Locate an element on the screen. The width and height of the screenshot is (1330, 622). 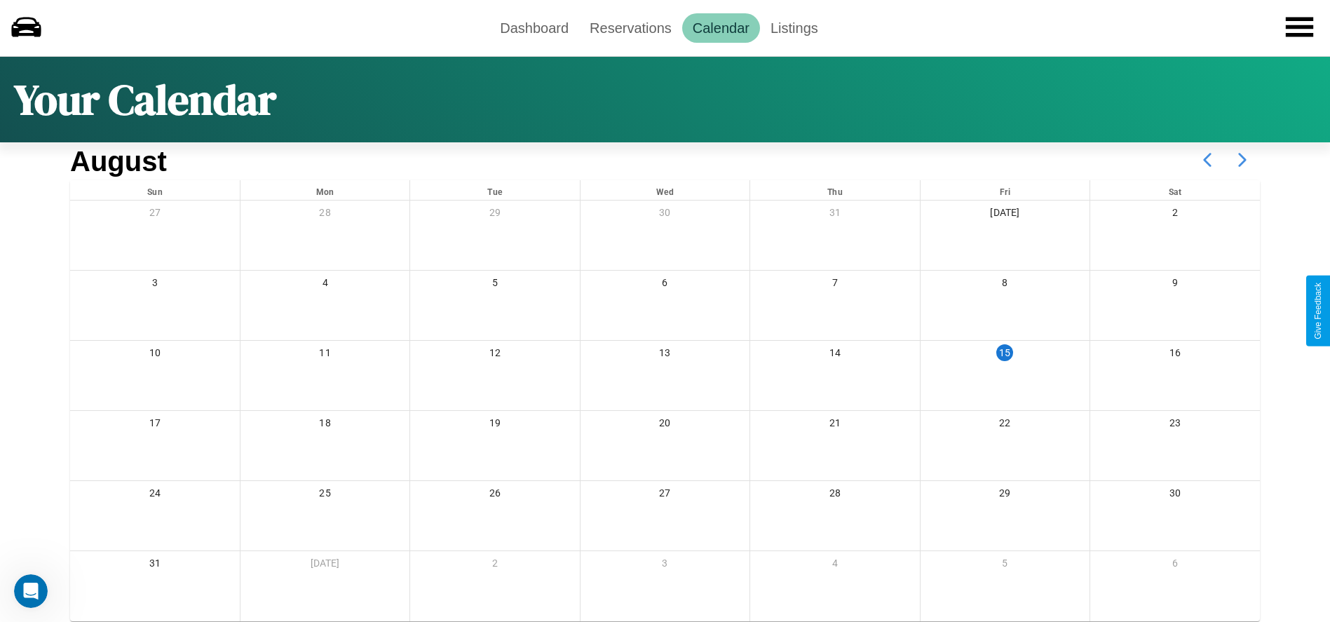
div: 25 is located at coordinates (325, 495).